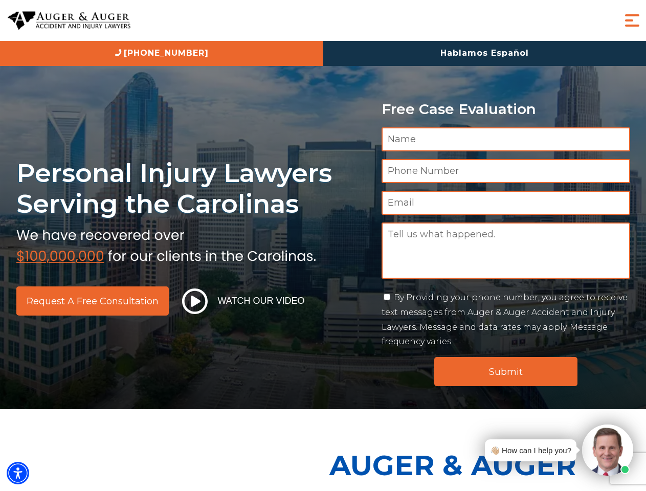  What do you see at coordinates (18, 473) in the screenshot?
I see `div: Accessibility Menu` at bounding box center [18, 473].